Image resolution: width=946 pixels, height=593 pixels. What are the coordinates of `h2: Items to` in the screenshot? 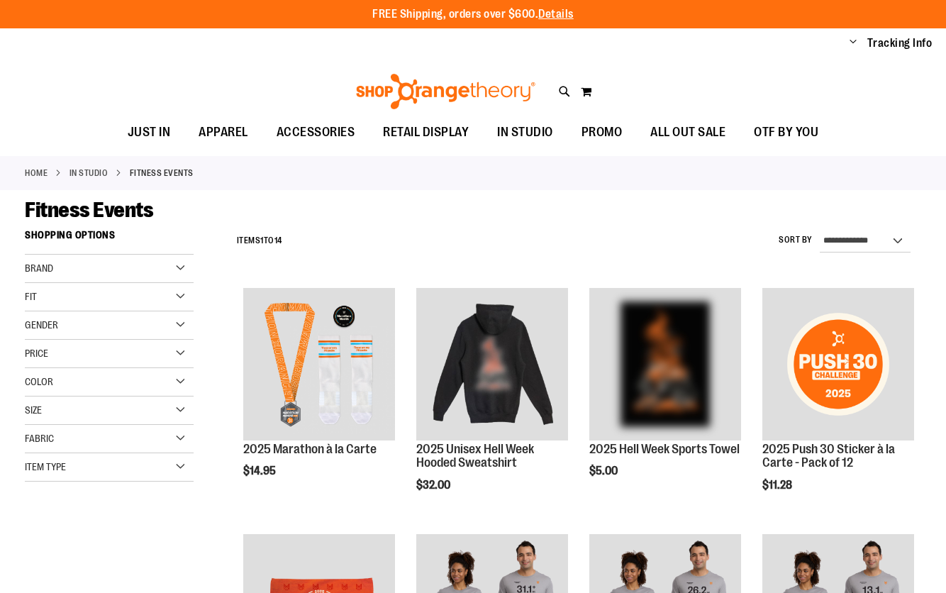 It's located at (260, 240).